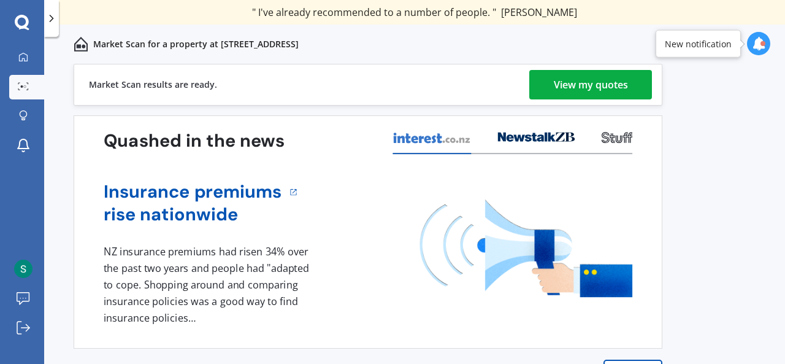 This screenshot has width=785, height=364. I want to click on a: rise nationwide, so click(193, 214).